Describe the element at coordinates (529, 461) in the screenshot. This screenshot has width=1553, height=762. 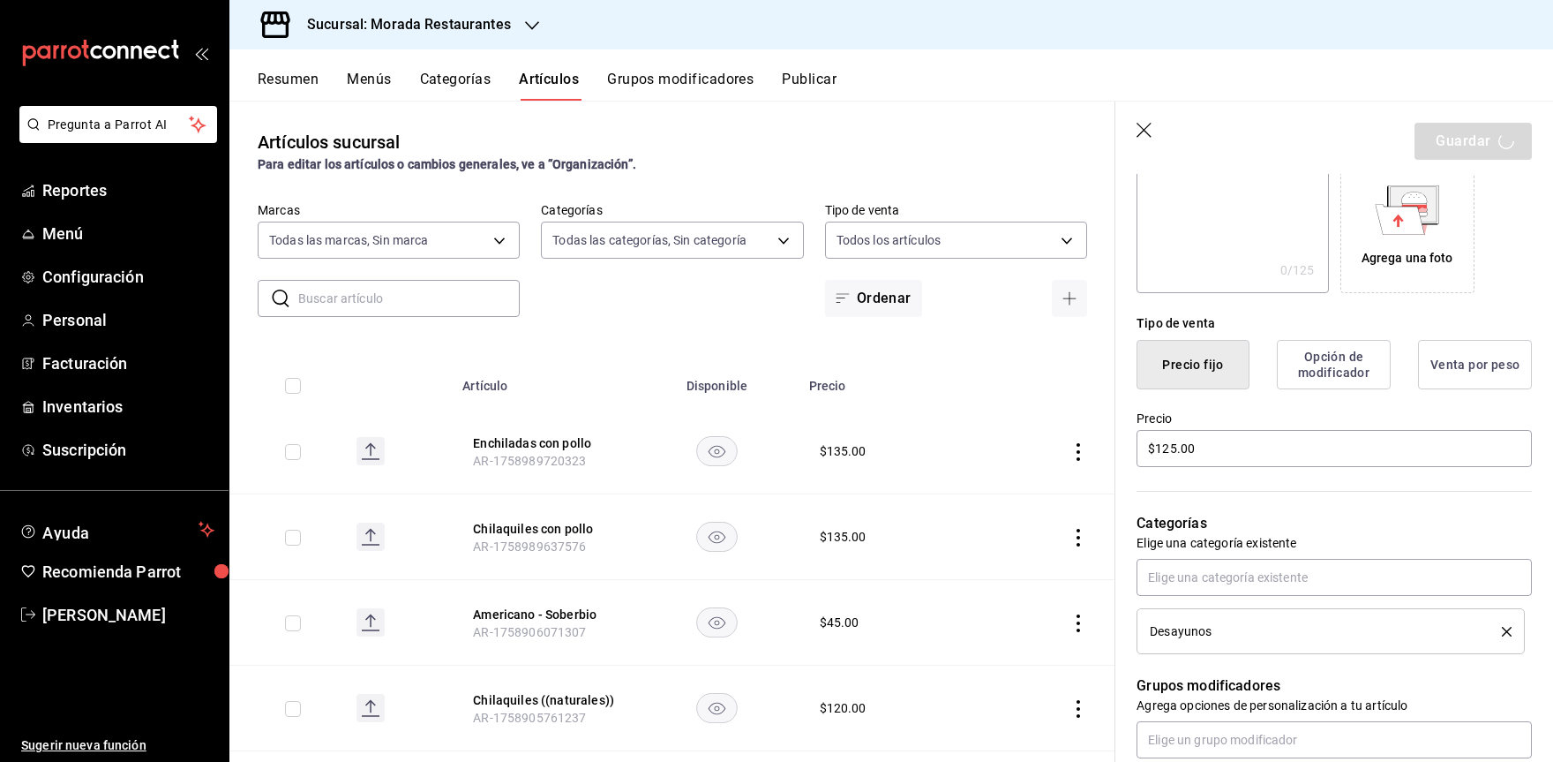
I see `span: AR-1758989720323` at that location.